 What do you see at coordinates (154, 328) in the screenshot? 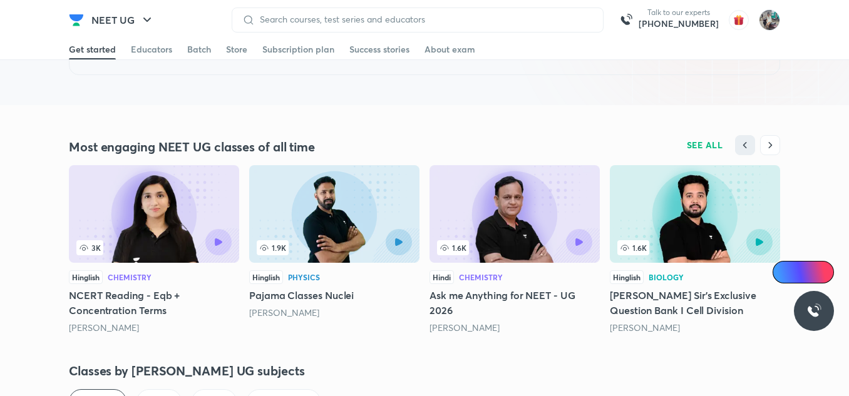
I see `div: Akansha Karnwal` at bounding box center [154, 328].